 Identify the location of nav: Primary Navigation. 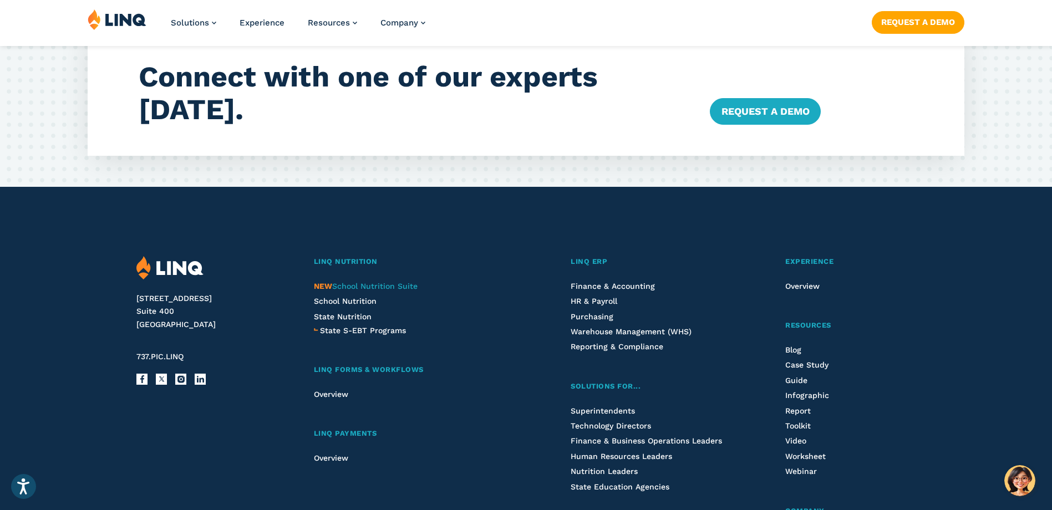
(298, 27).